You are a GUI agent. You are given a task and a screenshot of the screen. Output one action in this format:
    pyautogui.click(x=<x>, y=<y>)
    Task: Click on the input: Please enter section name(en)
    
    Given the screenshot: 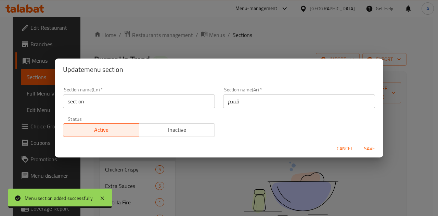 What is the action you would take?
    pyautogui.click(x=139, y=101)
    